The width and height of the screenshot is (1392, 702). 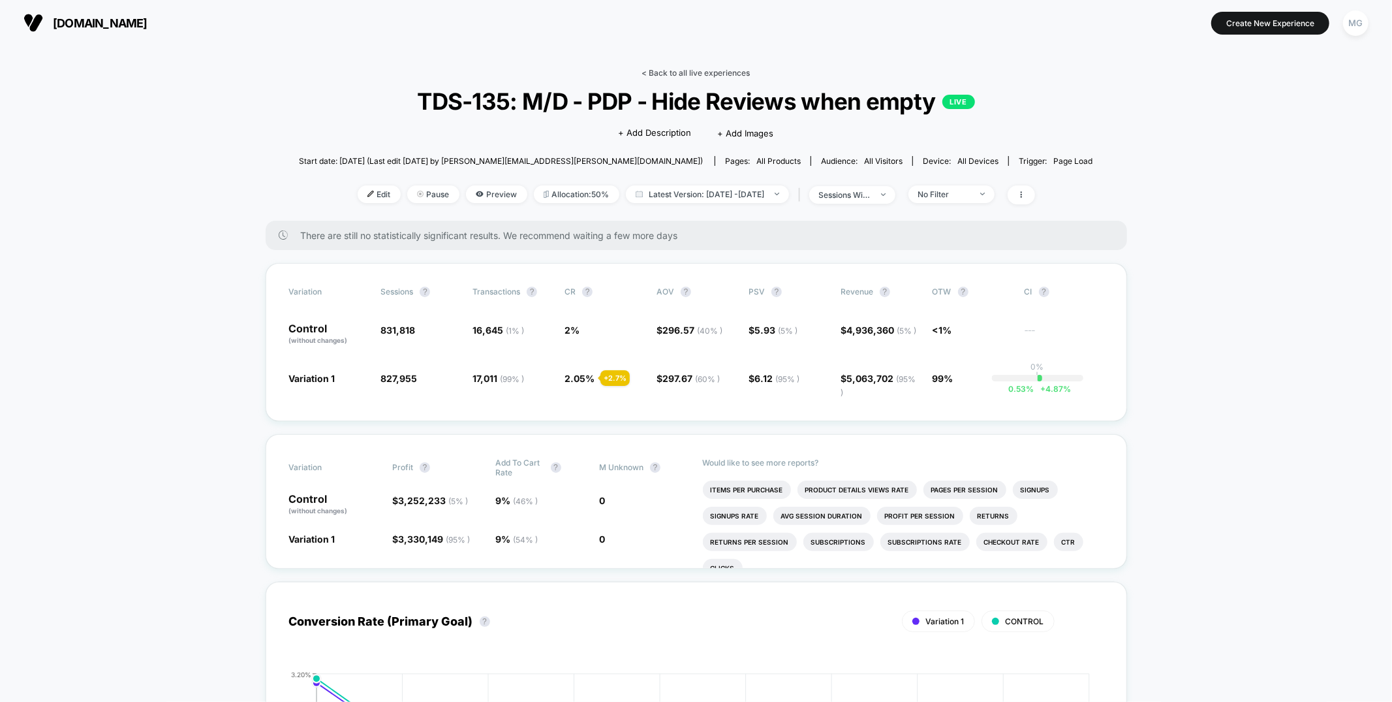 What do you see at coordinates (1270, 23) in the screenshot?
I see `button: Create New Experience` at bounding box center [1270, 23].